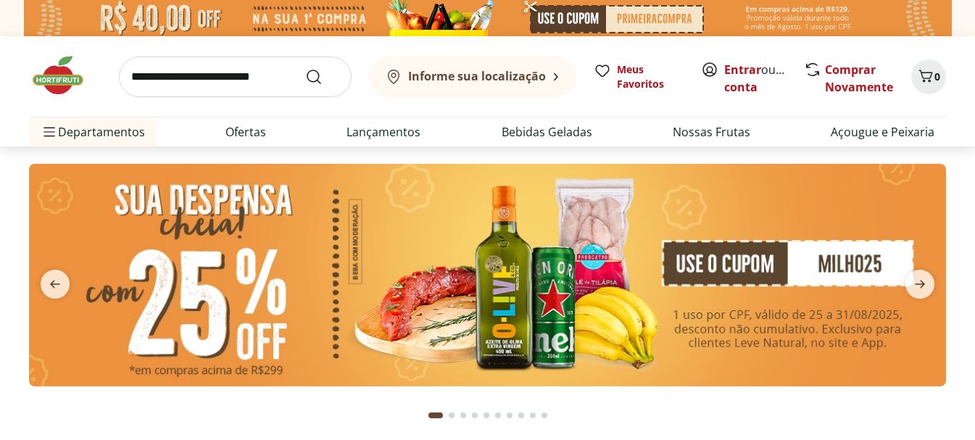  I want to click on span: ou, so click(756, 78).